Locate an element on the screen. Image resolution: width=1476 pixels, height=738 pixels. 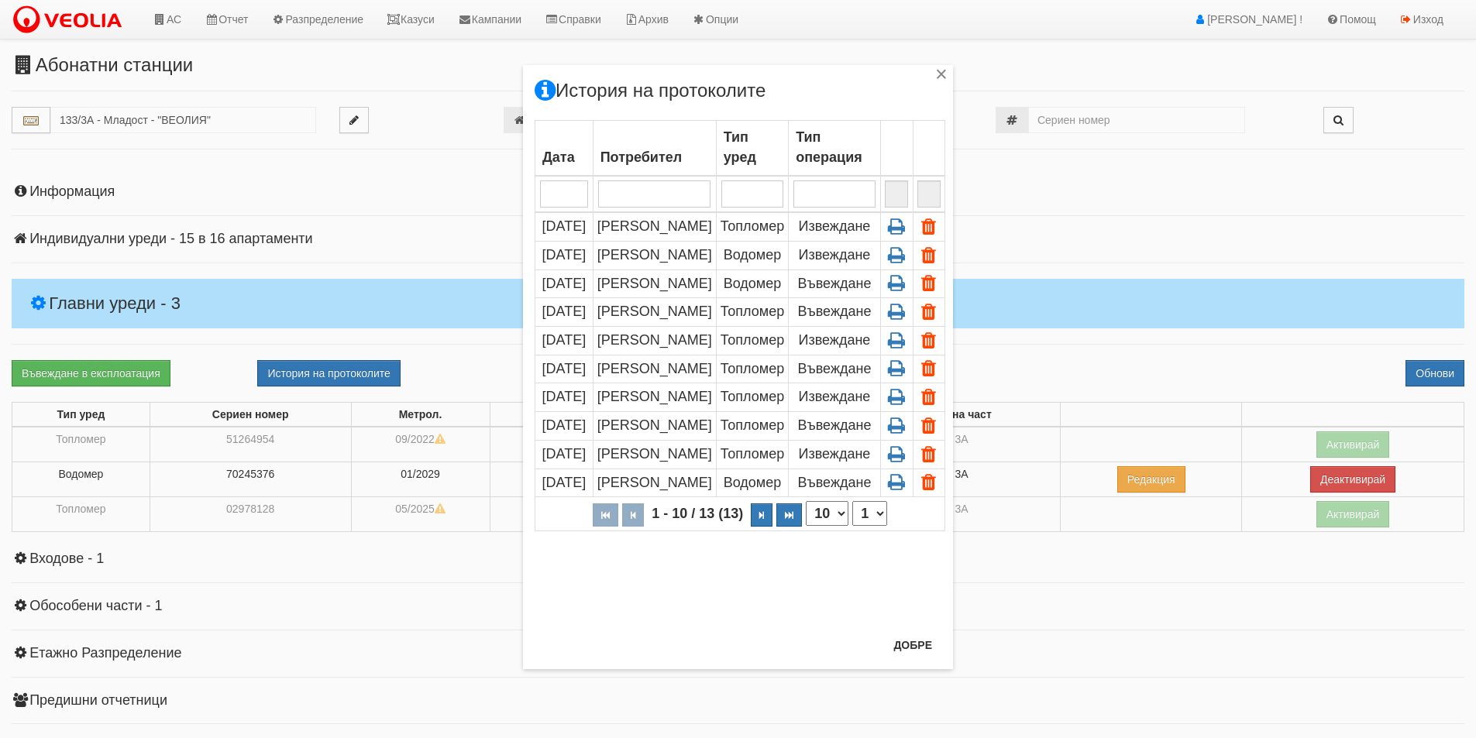
th: Тип уред: No sort applied, activate to apply an ascending sort is located at coordinates (751, 148).